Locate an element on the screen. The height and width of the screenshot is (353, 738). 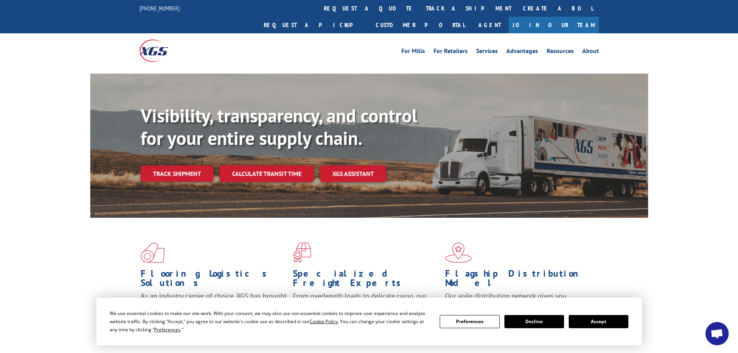
a: Track shipment is located at coordinates (177, 174).